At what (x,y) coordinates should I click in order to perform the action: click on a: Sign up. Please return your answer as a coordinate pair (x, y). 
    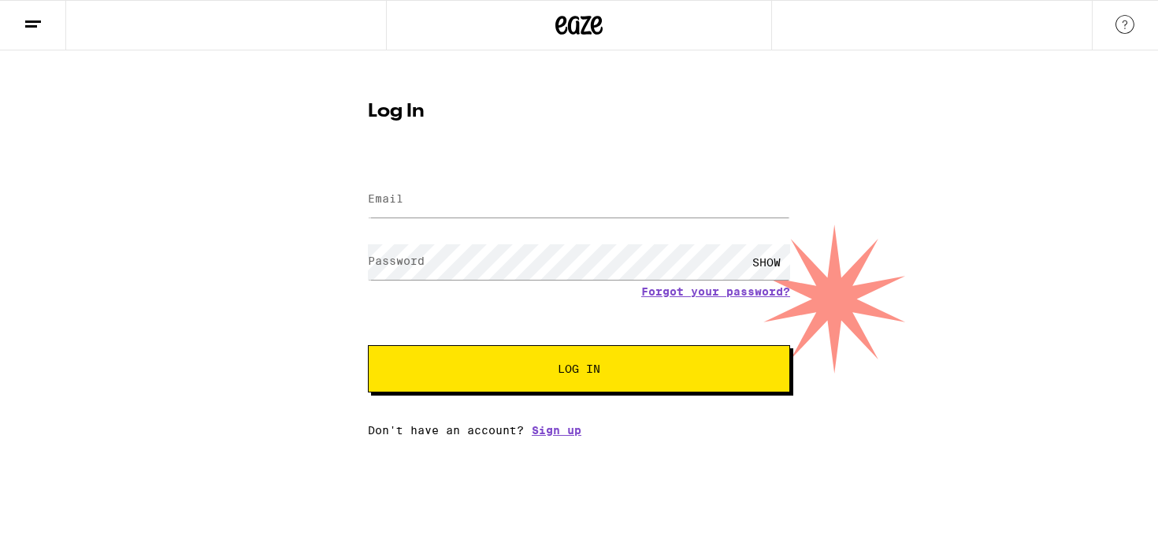
    Looking at the image, I should click on (556, 430).